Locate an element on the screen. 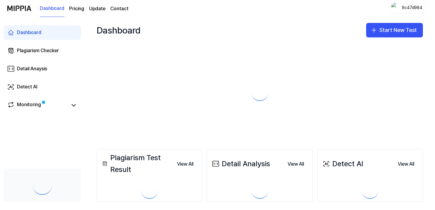 This screenshot has width=435, height=210. div: Monitoring is located at coordinates (29, 105).